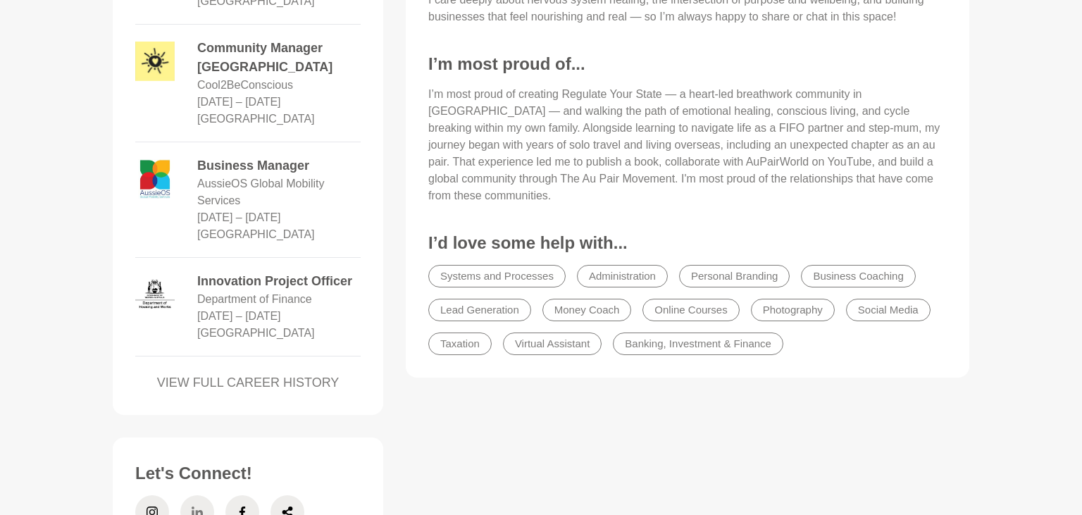 This screenshot has width=1082, height=515. I want to click on dd: AussieOS Global Mobility Services, so click(279, 192).